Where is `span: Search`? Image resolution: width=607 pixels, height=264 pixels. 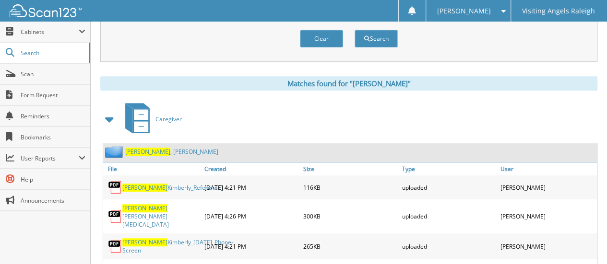 span: Search is located at coordinates (52, 53).